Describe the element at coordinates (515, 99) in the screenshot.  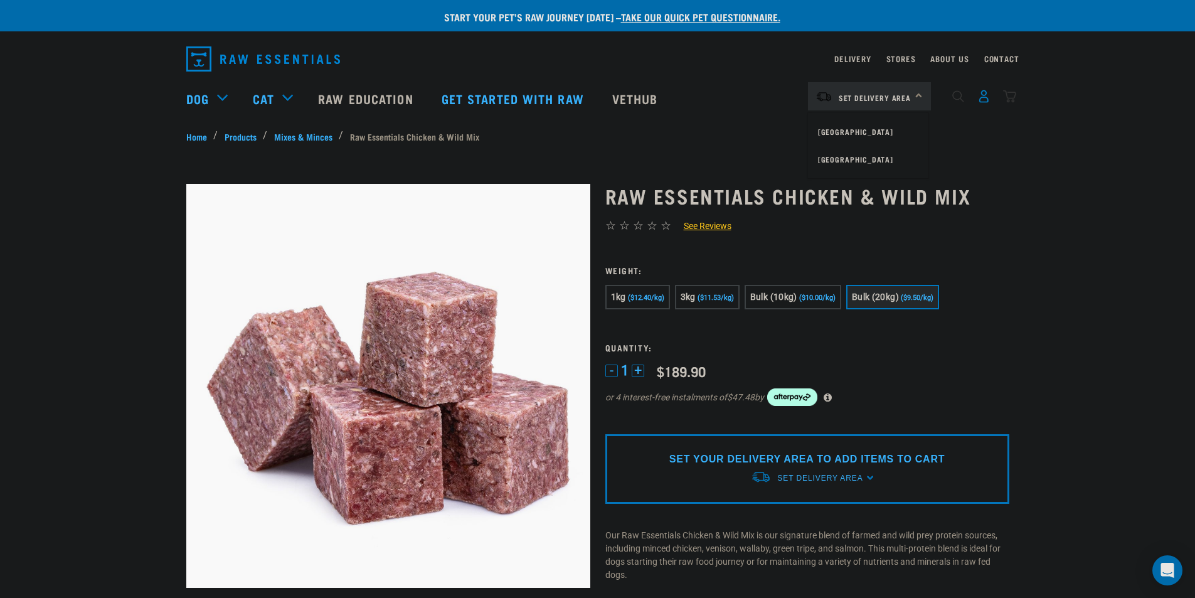
I see `a: Get started with Raw` at that location.